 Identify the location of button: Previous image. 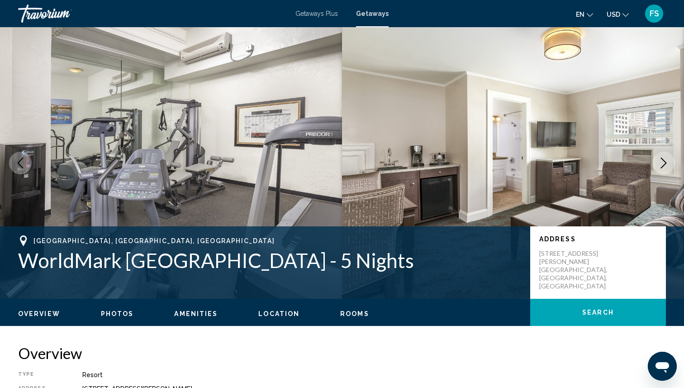
(20, 163).